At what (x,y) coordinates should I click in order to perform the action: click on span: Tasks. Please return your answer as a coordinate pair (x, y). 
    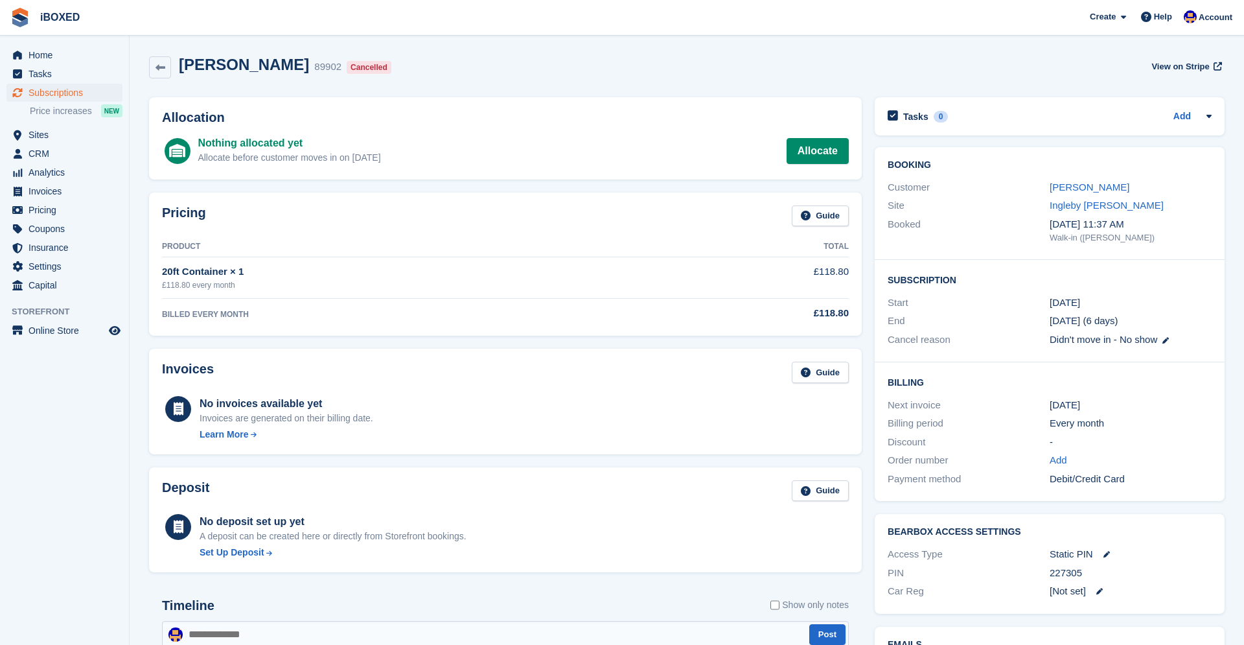
    Looking at the image, I should click on (67, 74).